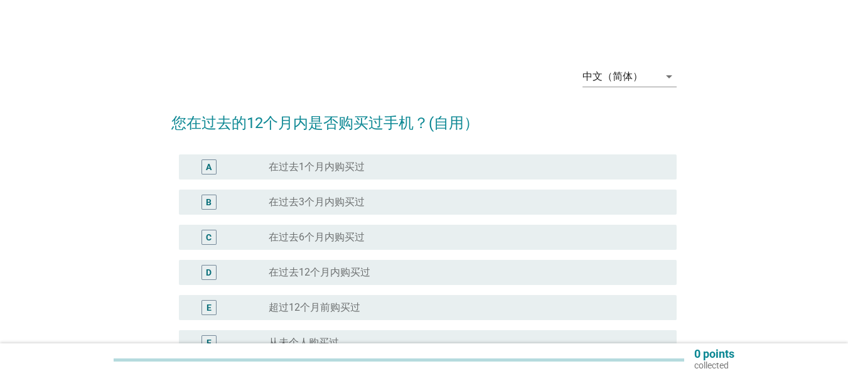  What do you see at coordinates (315, 308) in the screenshot?
I see `label: 超过12个月前购买过` at bounding box center [315, 308].